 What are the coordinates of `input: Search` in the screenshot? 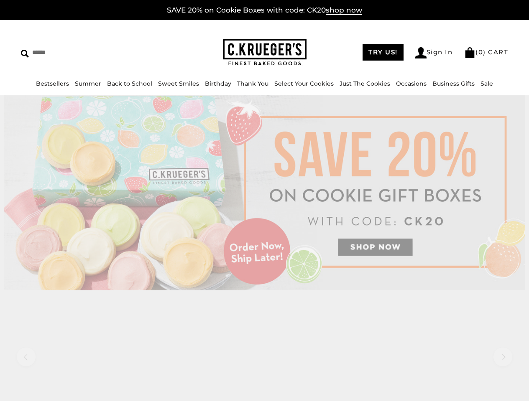 It's located at (77, 52).